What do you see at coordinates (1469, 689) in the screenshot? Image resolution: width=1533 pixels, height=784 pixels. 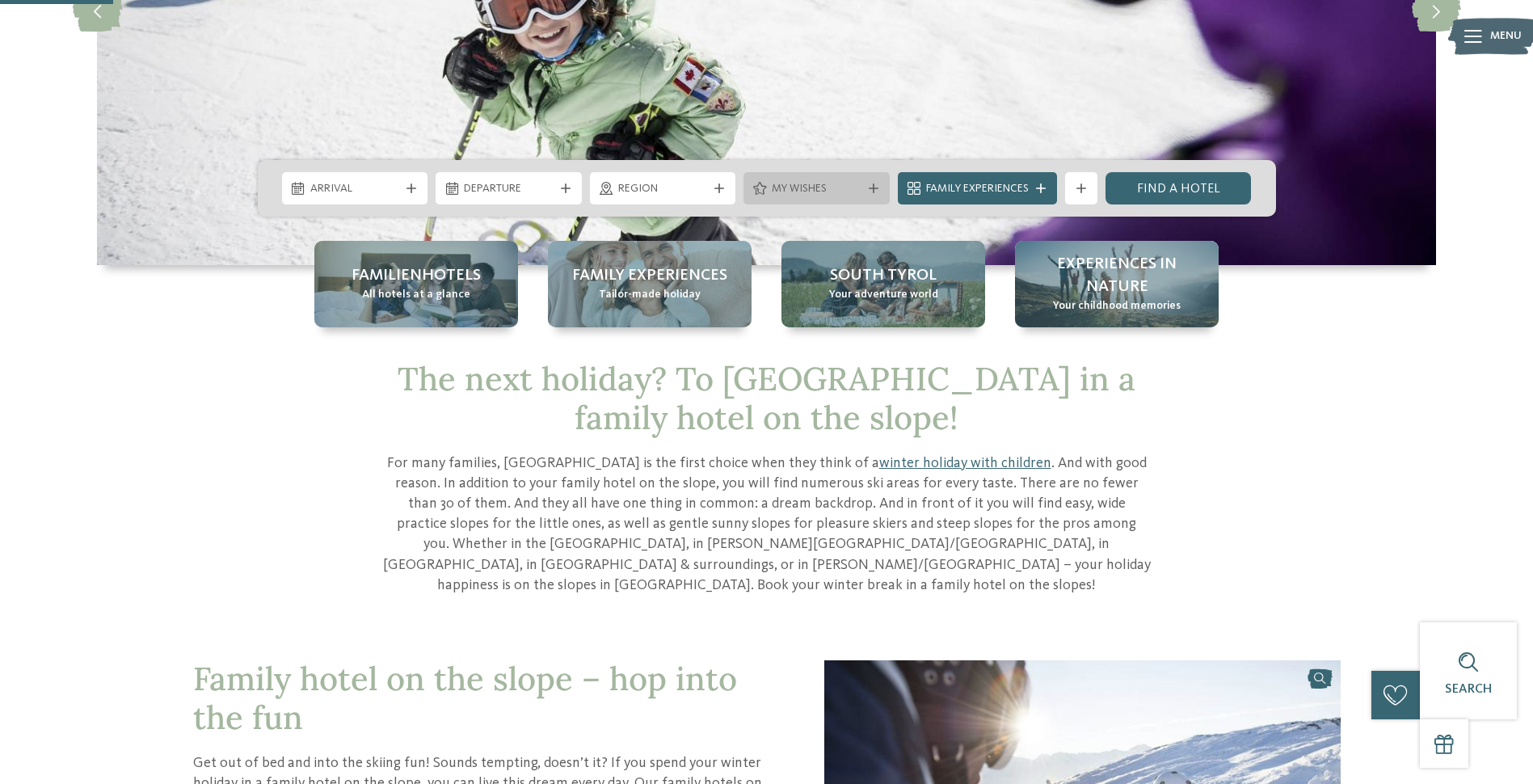 I see `span: Search` at bounding box center [1469, 689].